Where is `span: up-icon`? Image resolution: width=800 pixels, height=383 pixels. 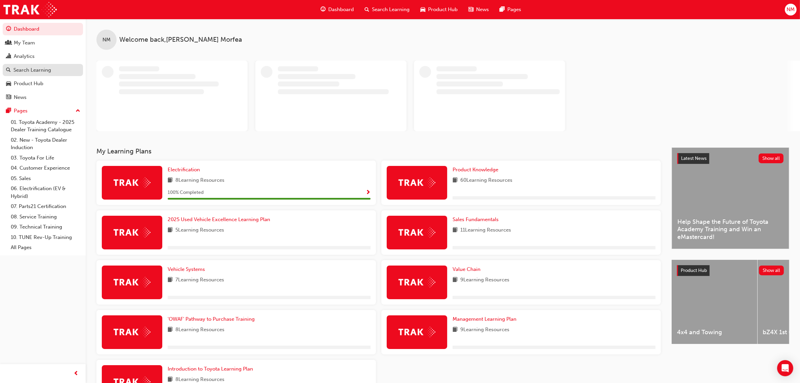 span: up-icon is located at coordinates (78, 111).